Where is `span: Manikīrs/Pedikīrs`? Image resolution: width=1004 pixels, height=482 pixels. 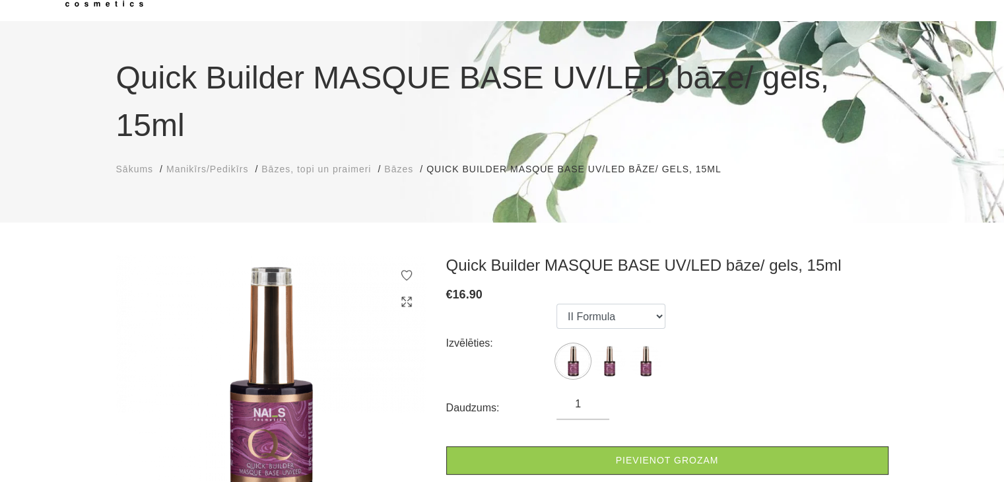
span: Manikīrs/Pedikīrs is located at coordinates (207, 169).